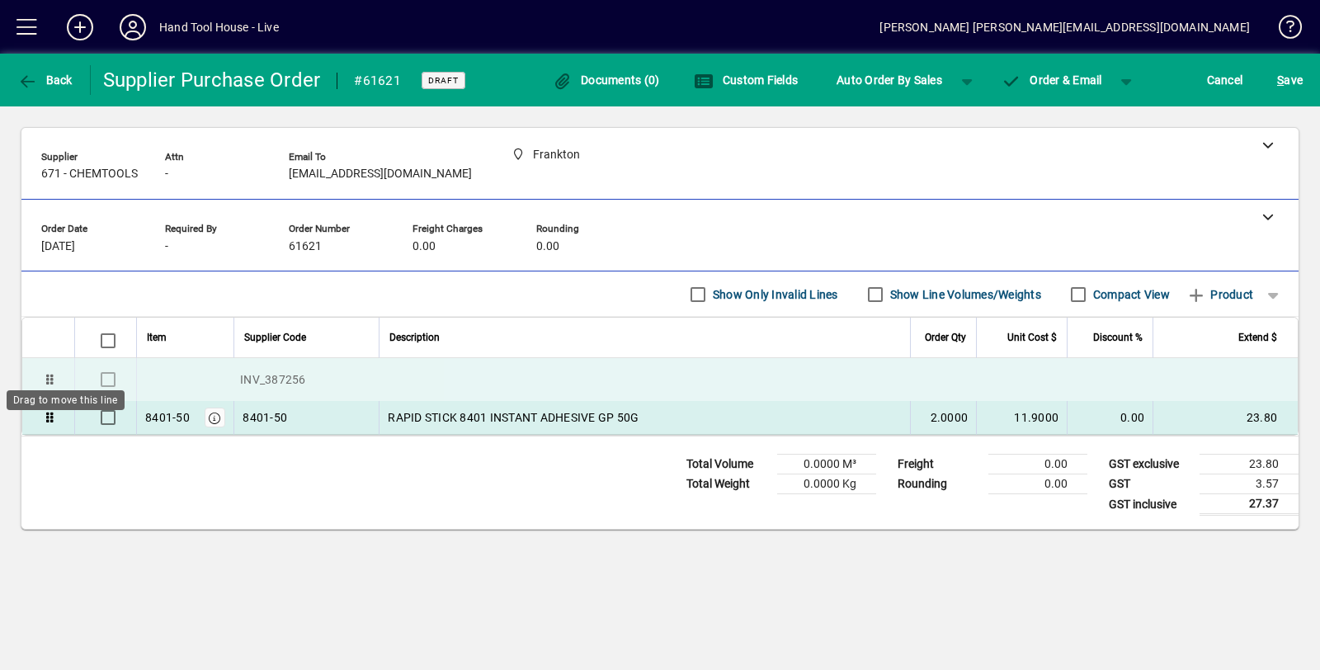  Describe the element at coordinates (1257, 337) in the screenshot. I see `span: Extend $` at that location.